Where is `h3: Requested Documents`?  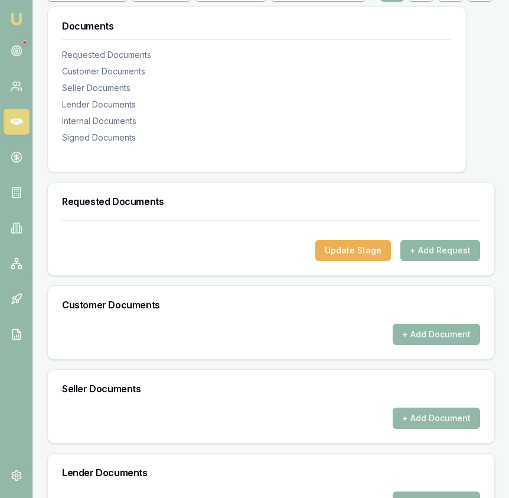
h3: Requested Documents is located at coordinates (271, 202).